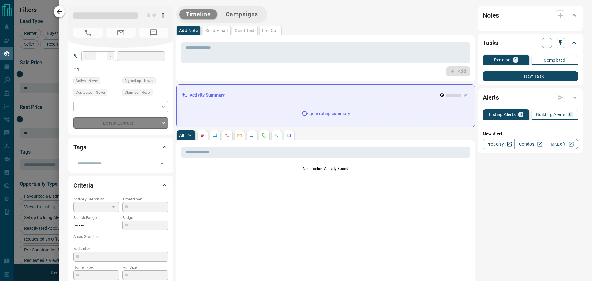  I want to click on button: Open, so click(162, 164).